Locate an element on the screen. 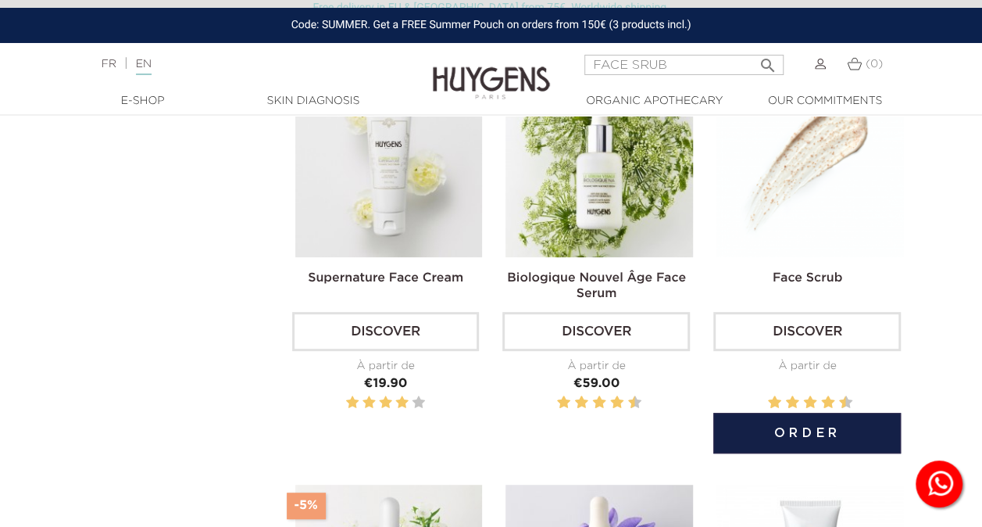 The image size is (982, 527). img: Supernature Face Cream is located at coordinates (389, 163).